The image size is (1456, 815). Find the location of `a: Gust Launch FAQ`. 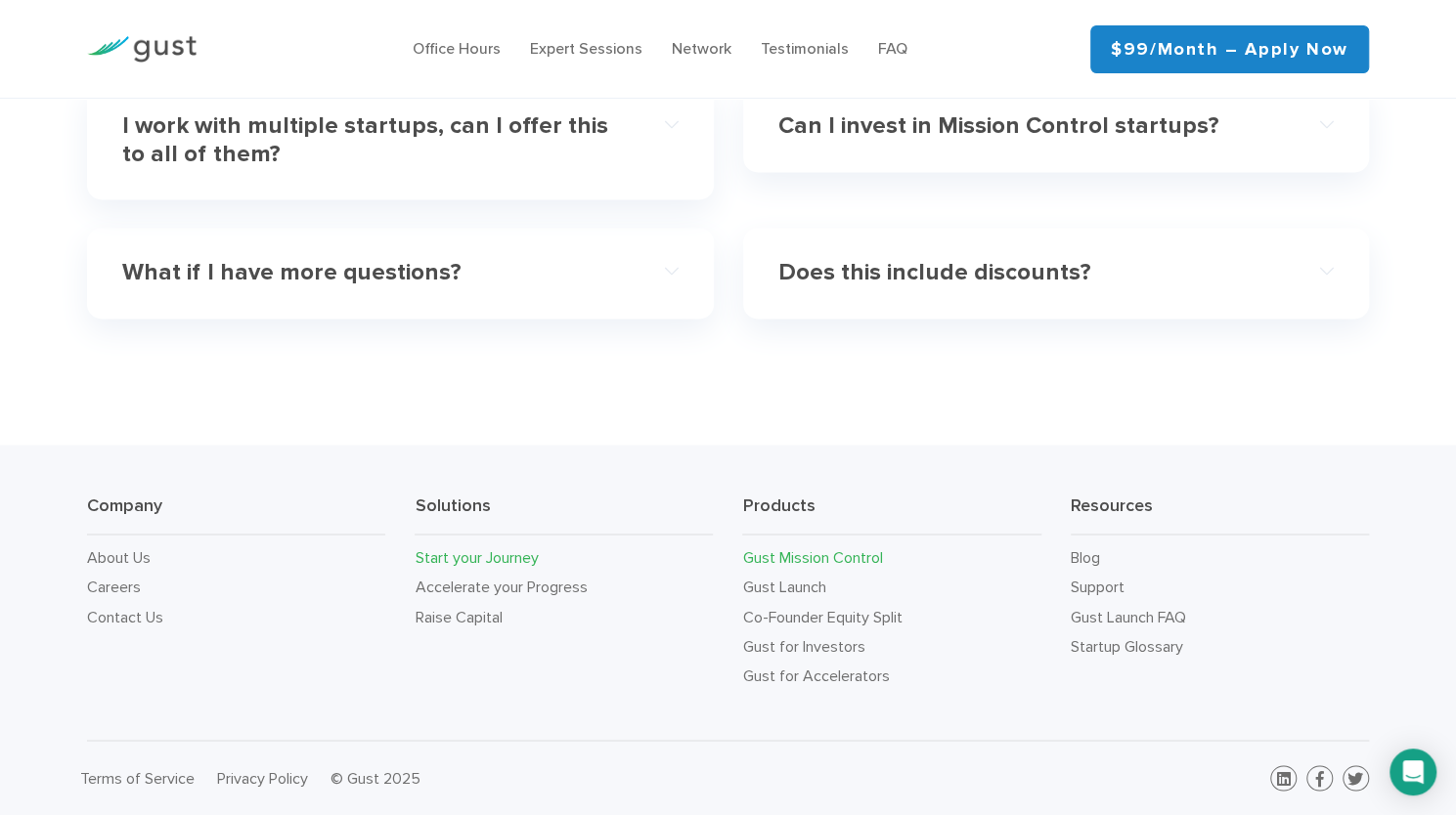

a: Gust Launch FAQ is located at coordinates (1128, 616).